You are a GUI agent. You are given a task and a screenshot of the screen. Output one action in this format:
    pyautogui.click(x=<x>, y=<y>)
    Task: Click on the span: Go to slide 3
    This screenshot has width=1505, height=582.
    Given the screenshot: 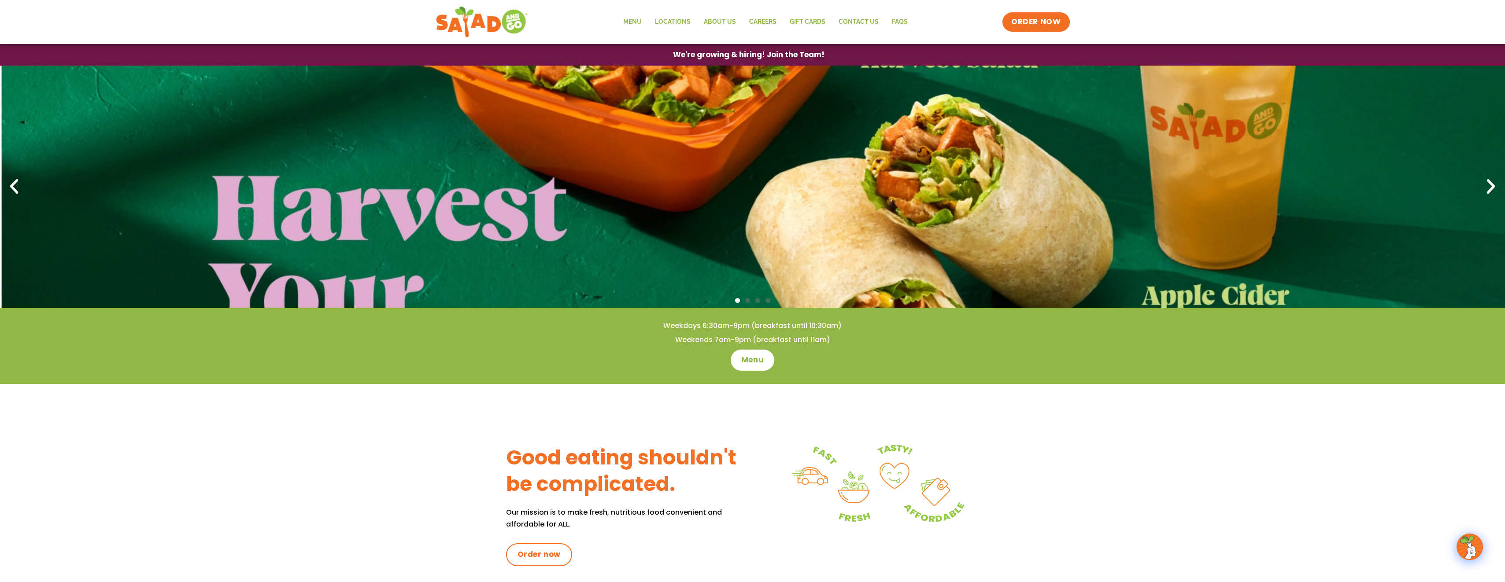 What is the action you would take?
    pyautogui.click(x=758, y=300)
    